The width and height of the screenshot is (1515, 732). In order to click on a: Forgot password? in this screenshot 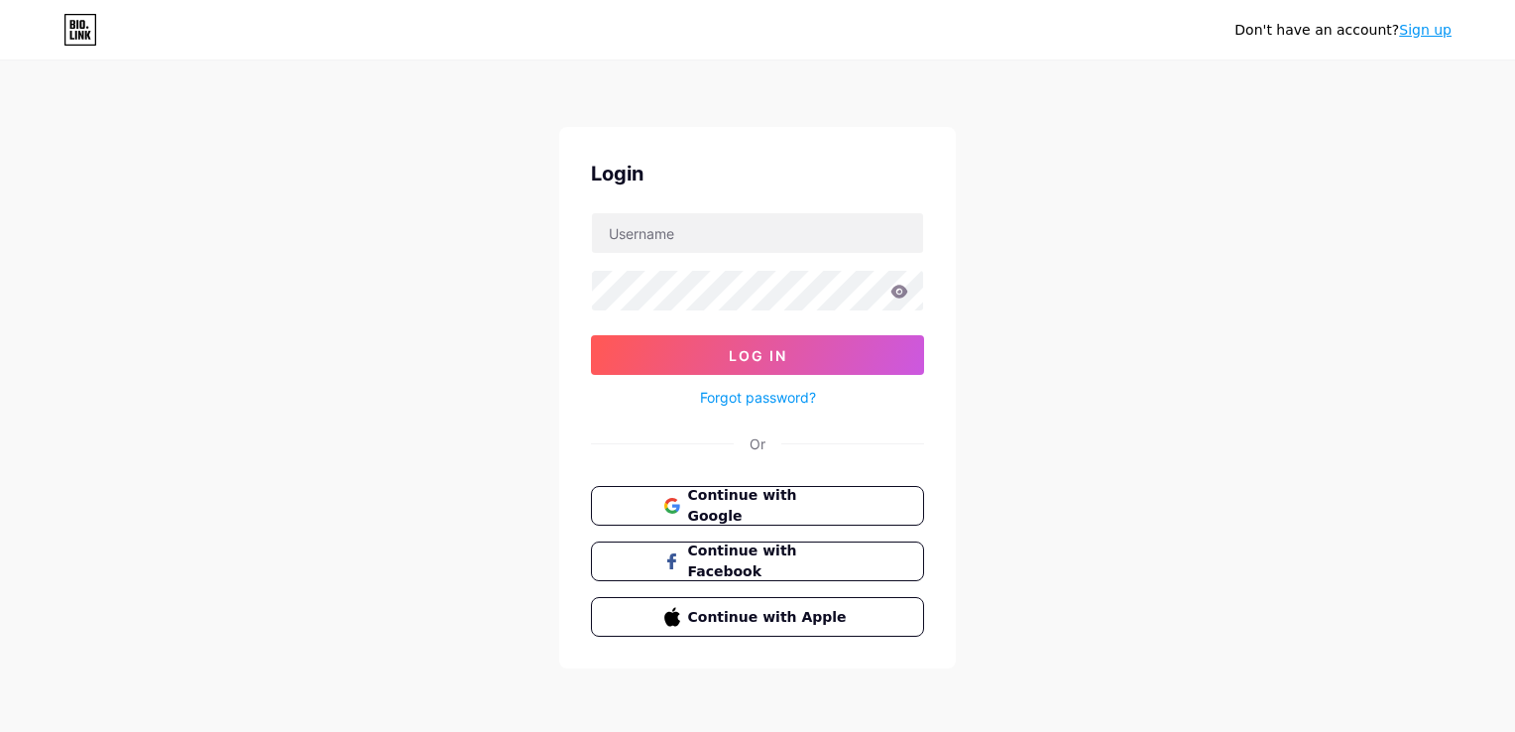, I will do `click(758, 397)`.